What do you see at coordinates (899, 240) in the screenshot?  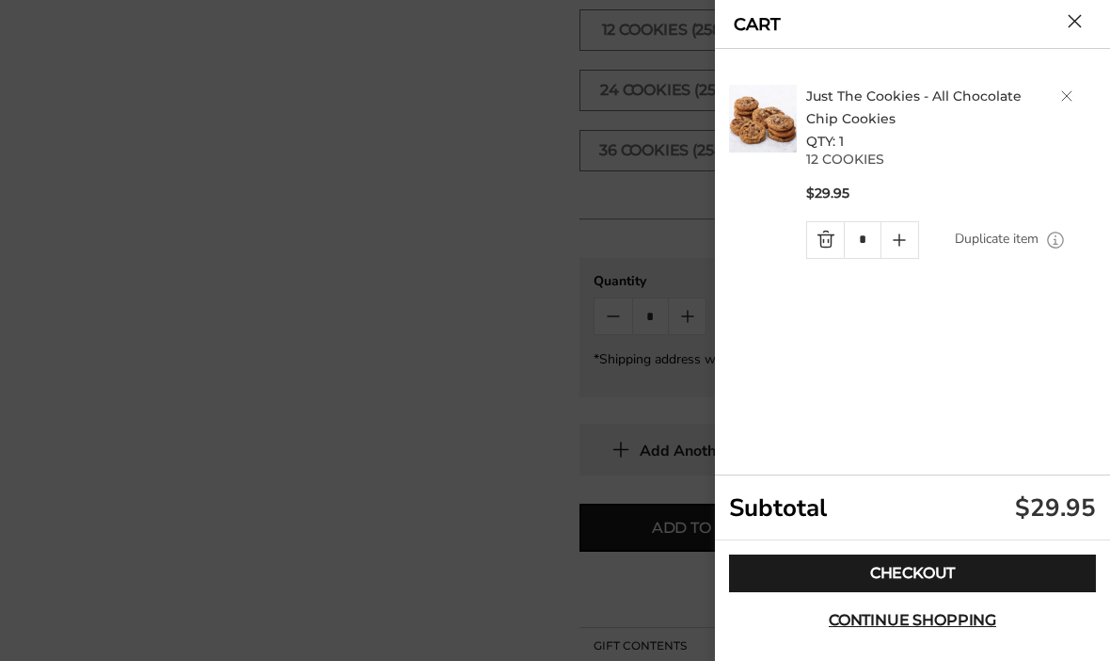 I see `a: Quantity plus button` at bounding box center [899, 240].